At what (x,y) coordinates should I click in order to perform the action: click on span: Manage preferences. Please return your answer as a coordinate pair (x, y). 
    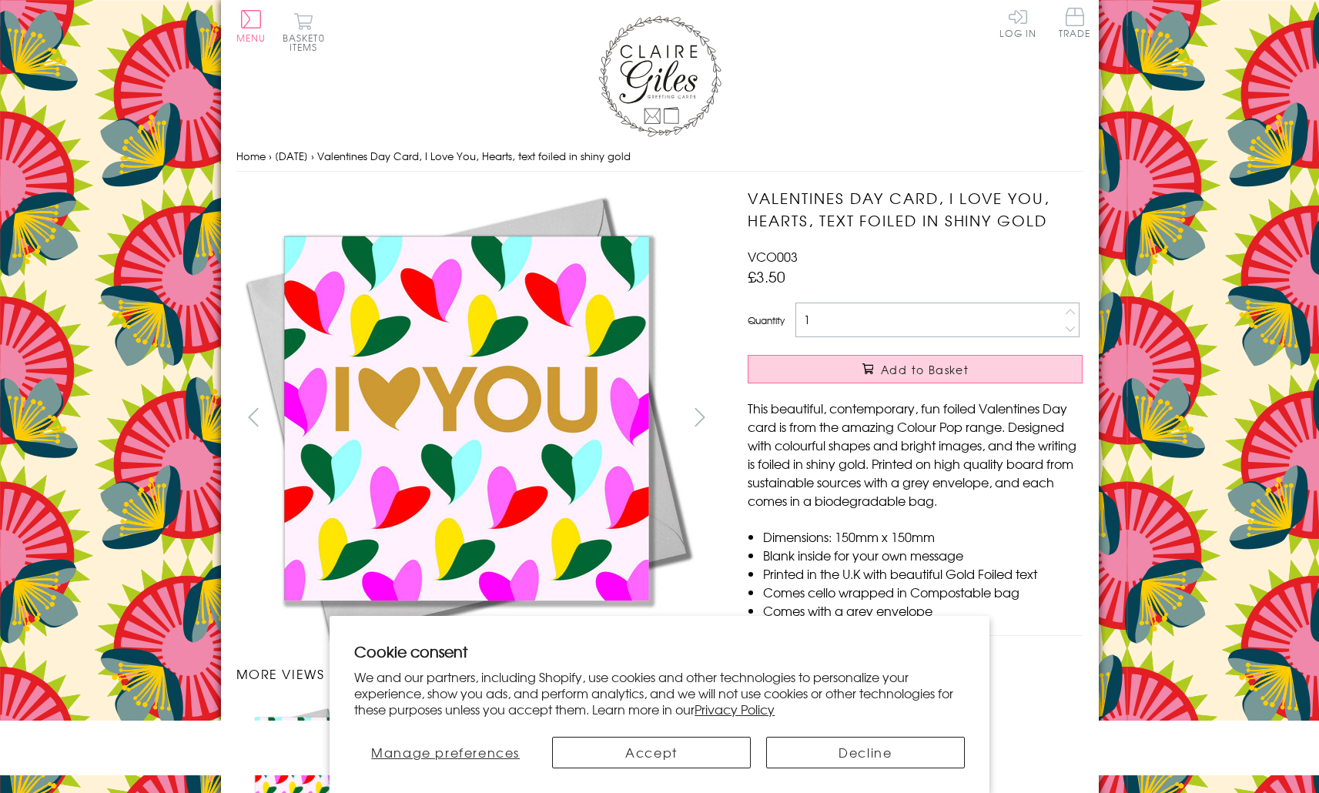
    Looking at the image, I should click on (445, 752).